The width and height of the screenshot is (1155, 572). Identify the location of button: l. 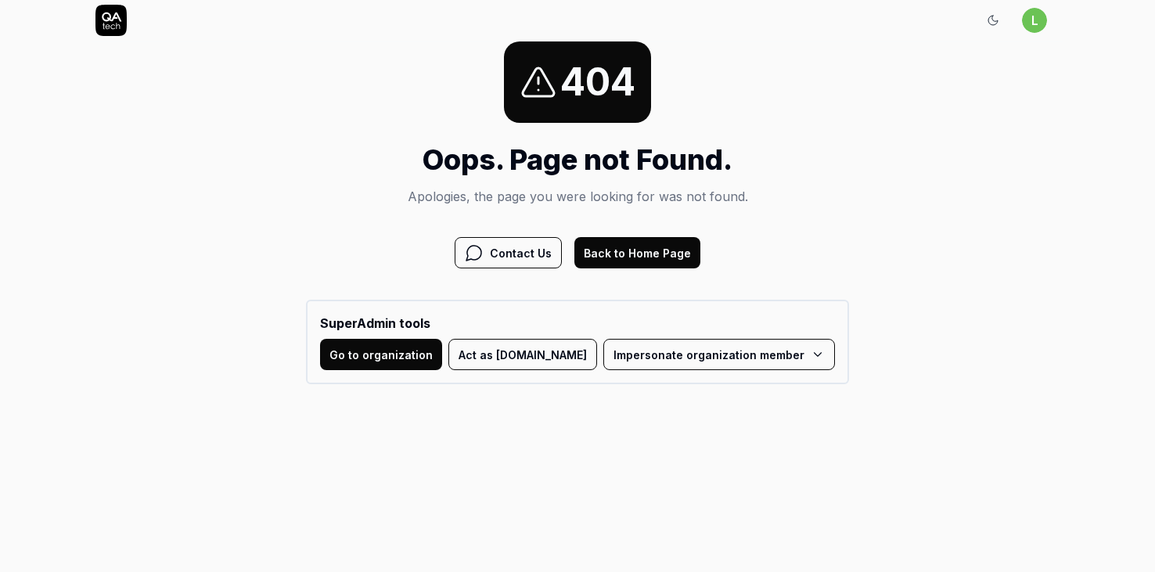
(1035, 20).